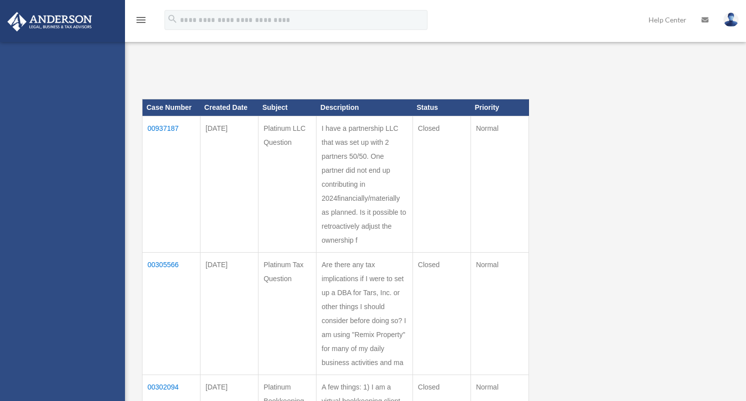 The image size is (746, 401). I want to click on a: menu, so click(141, 21).